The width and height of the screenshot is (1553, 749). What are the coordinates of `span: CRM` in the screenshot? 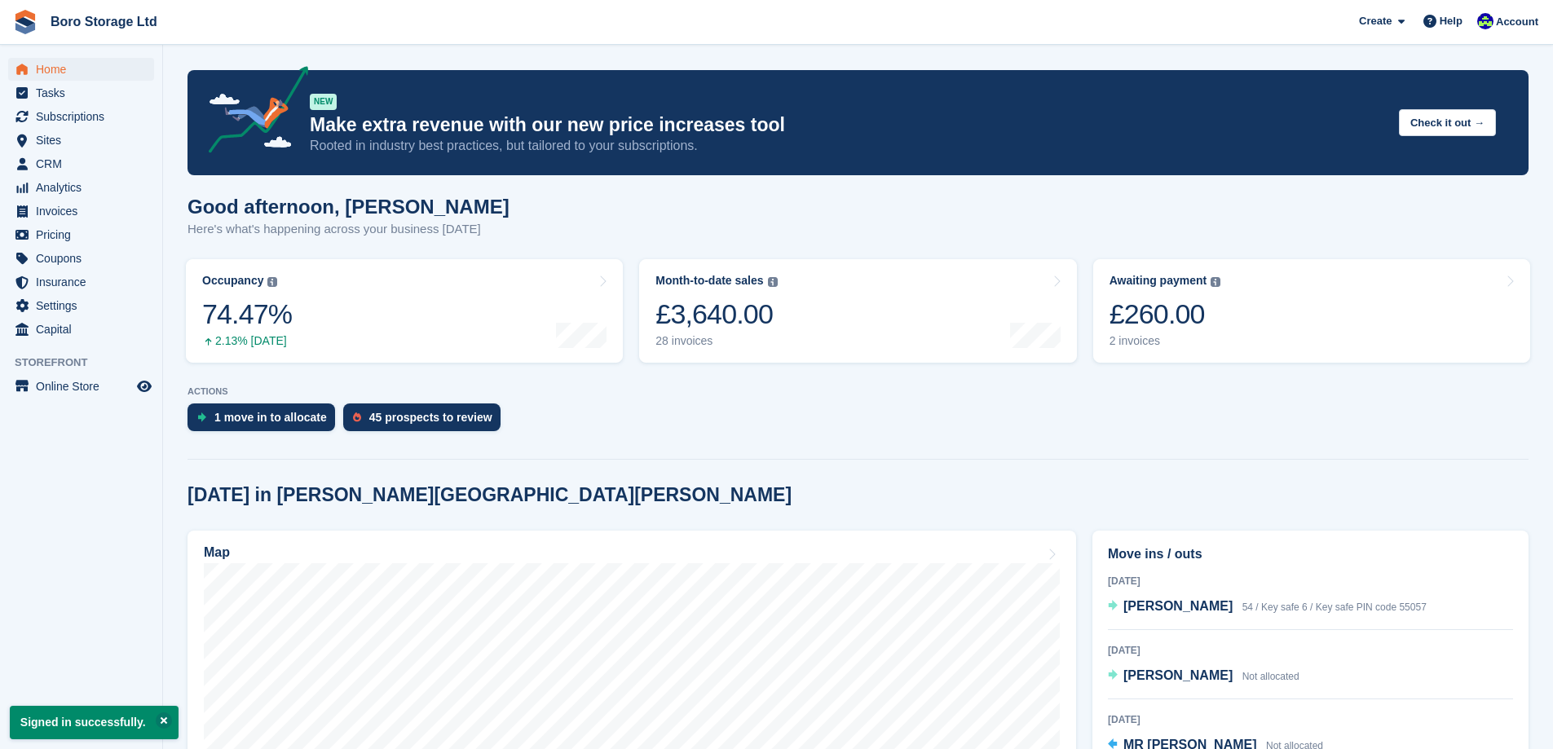 It's located at (85, 164).